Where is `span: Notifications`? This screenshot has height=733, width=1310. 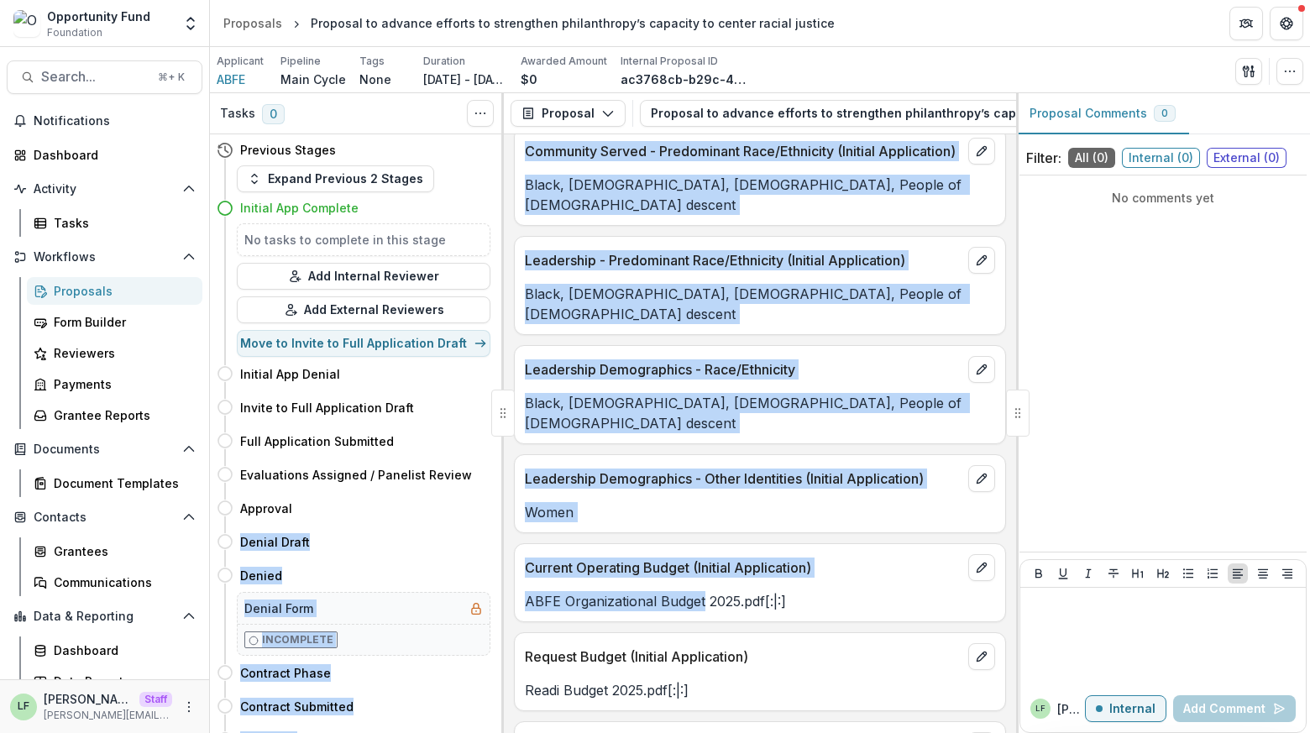 span: Notifications is located at coordinates (114, 121).